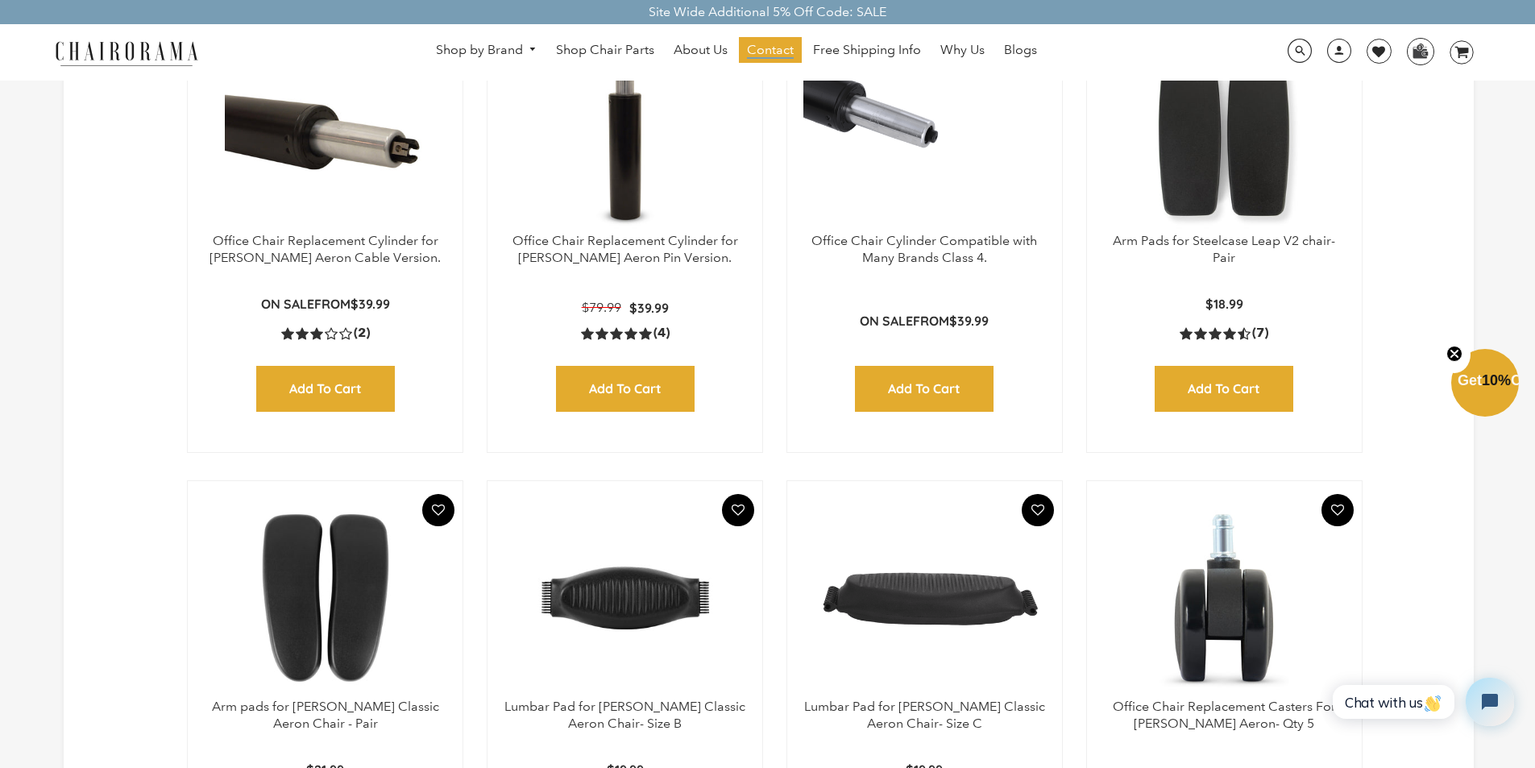  I want to click on span: Blogs, so click(1020, 50).